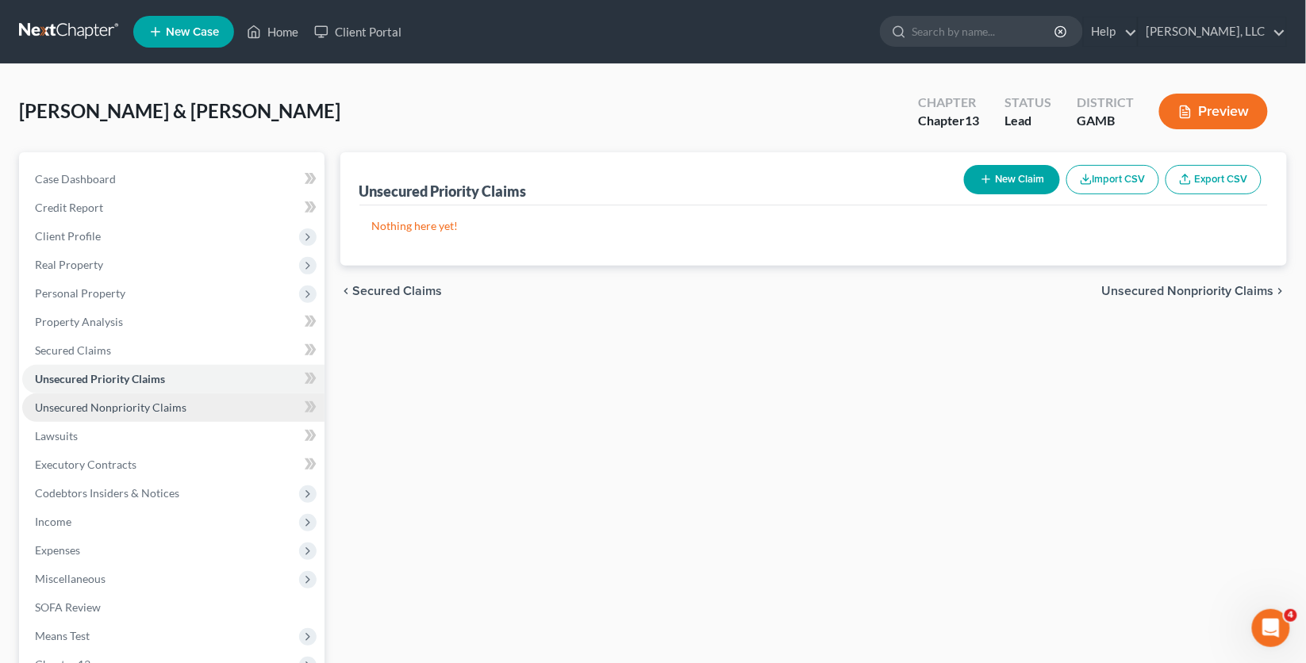 The height and width of the screenshot is (663, 1306). Describe the element at coordinates (173, 465) in the screenshot. I see `a: Executory Contracts` at that location.